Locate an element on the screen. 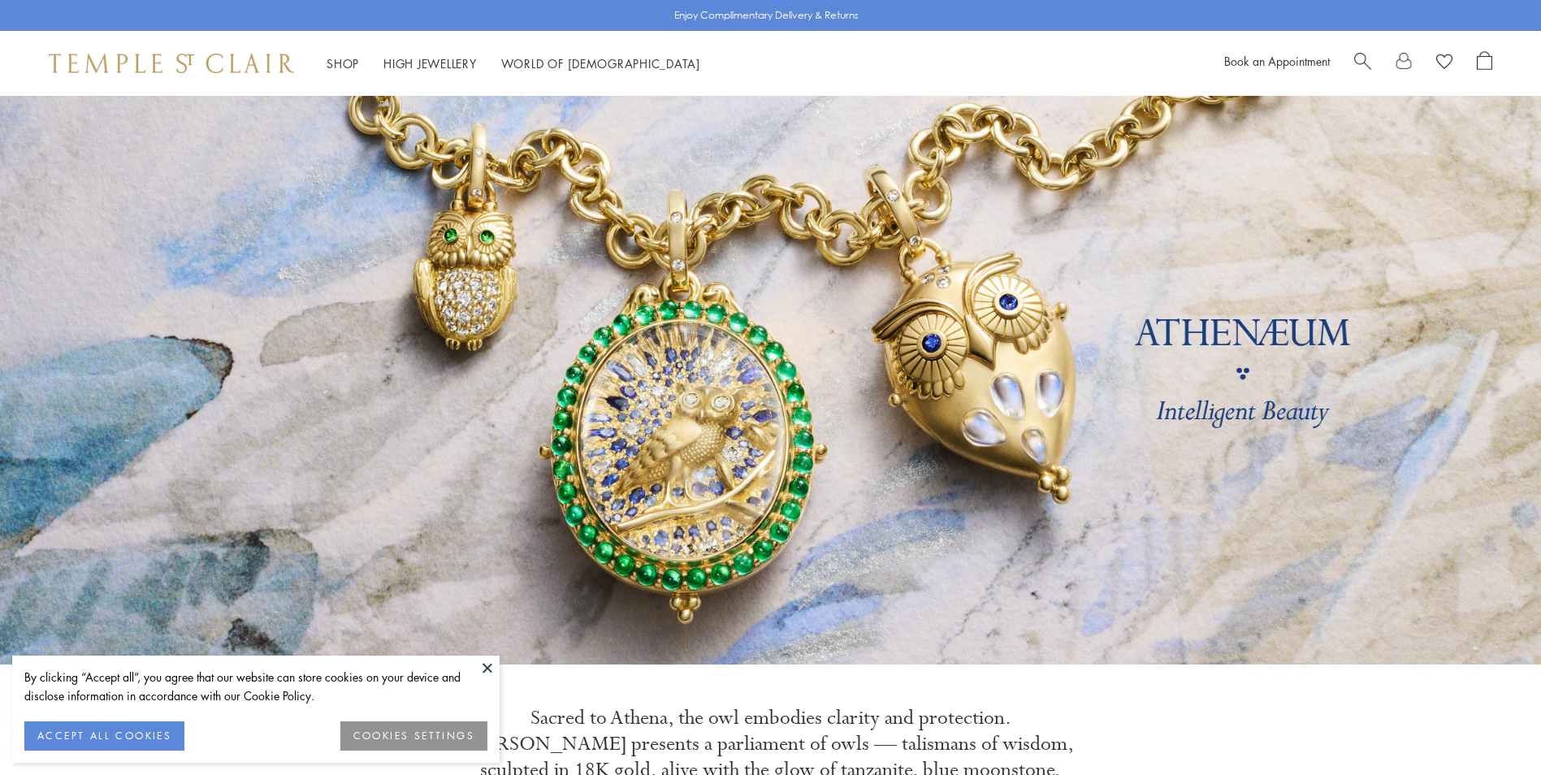 The height and width of the screenshot is (775, 1541). button: ACCEPT ALL COOKIES is located at coordinates (104, 736).